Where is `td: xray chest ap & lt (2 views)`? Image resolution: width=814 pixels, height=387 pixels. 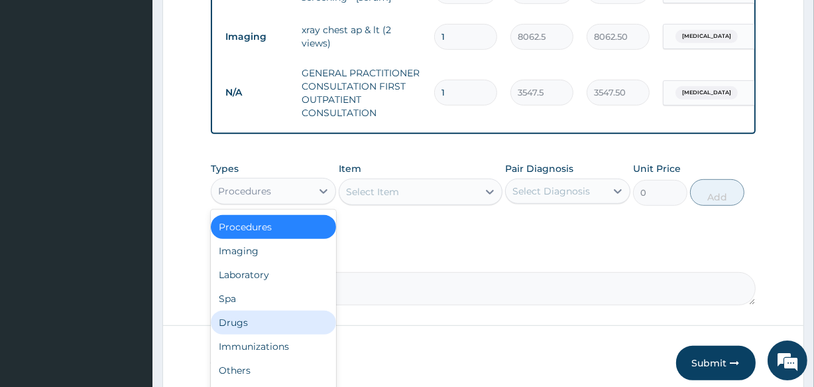
td: xray chest ap & lt (2 views) is located at coordinates (361, 36).